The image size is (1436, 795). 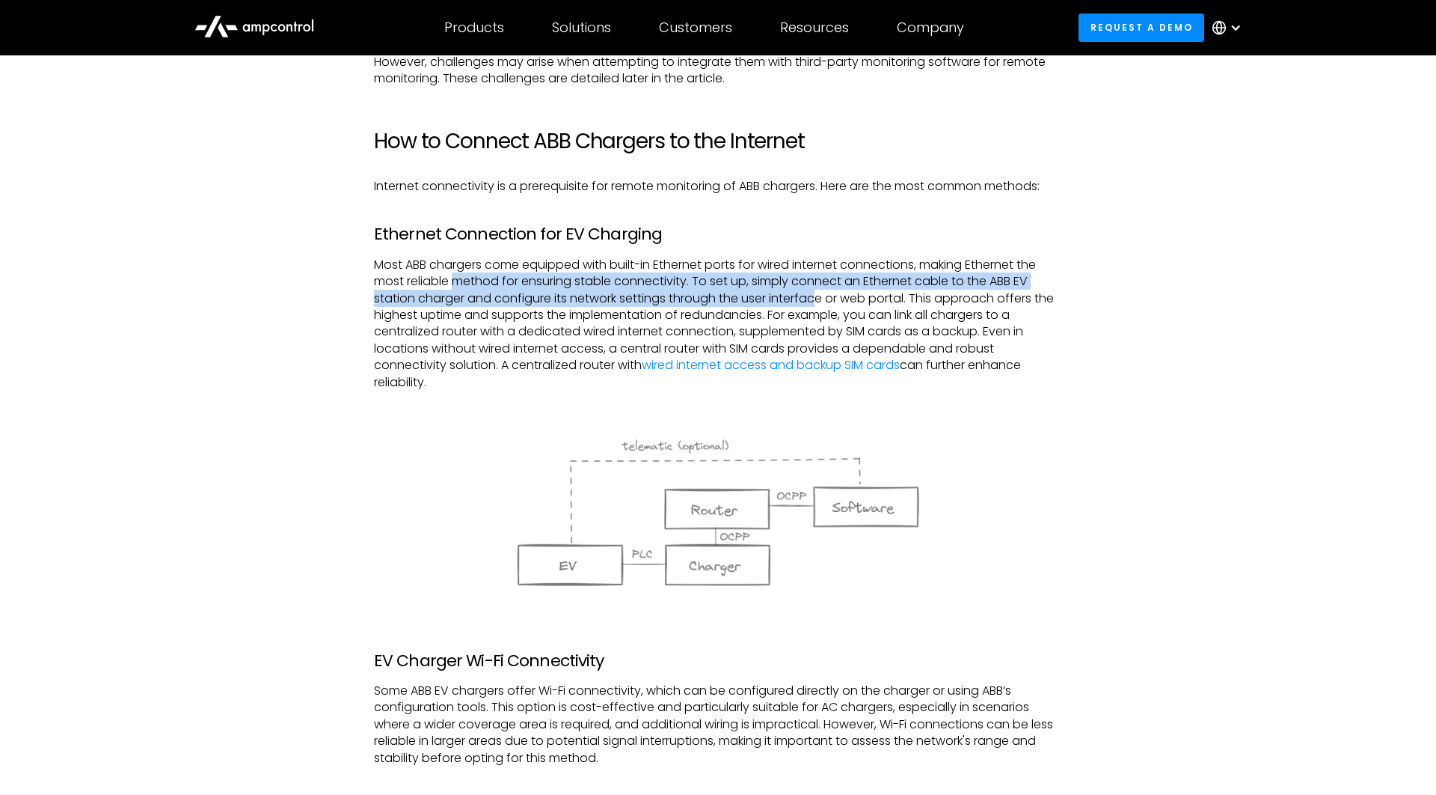 I want to click on div: Products, so click(x=474, y=28).